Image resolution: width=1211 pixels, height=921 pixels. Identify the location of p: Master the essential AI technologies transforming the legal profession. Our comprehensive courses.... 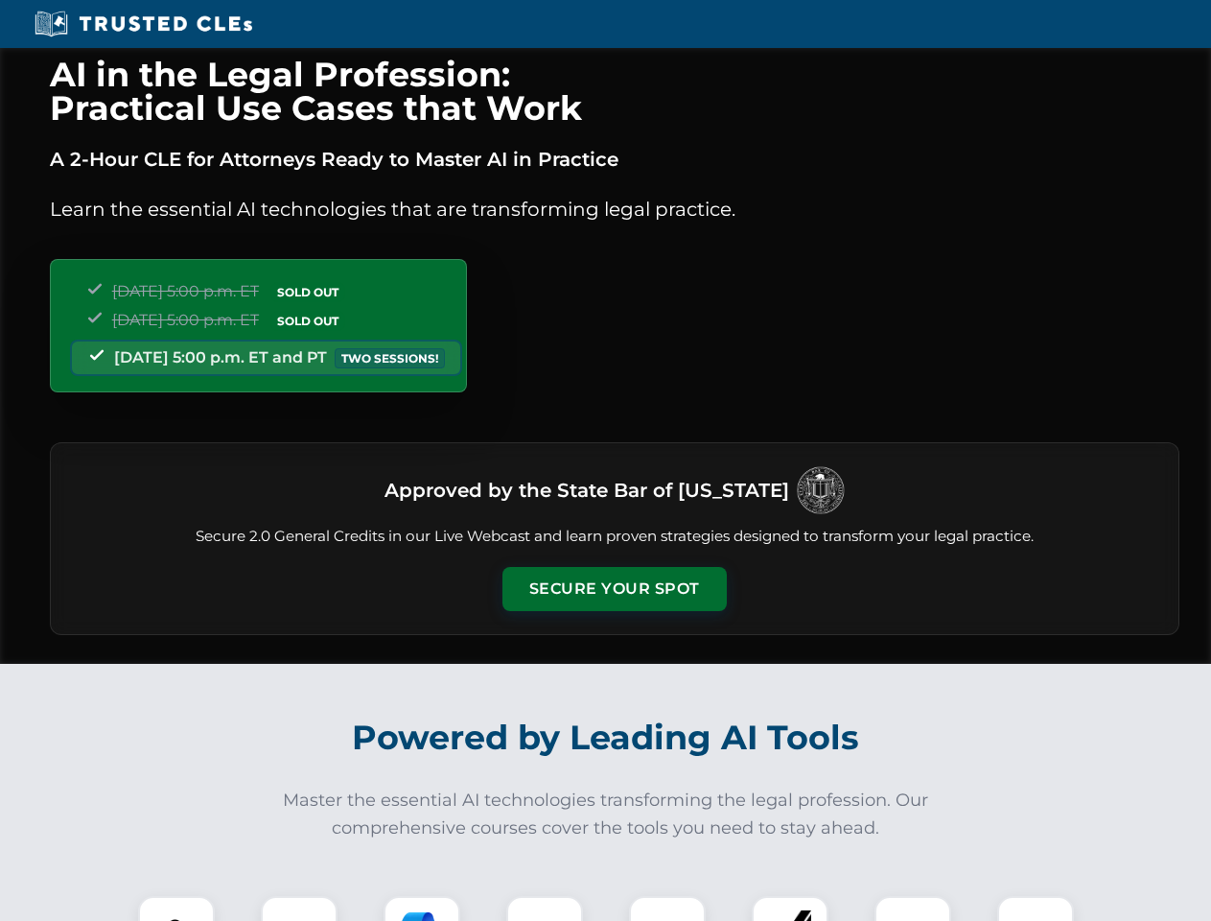
(606, 814).